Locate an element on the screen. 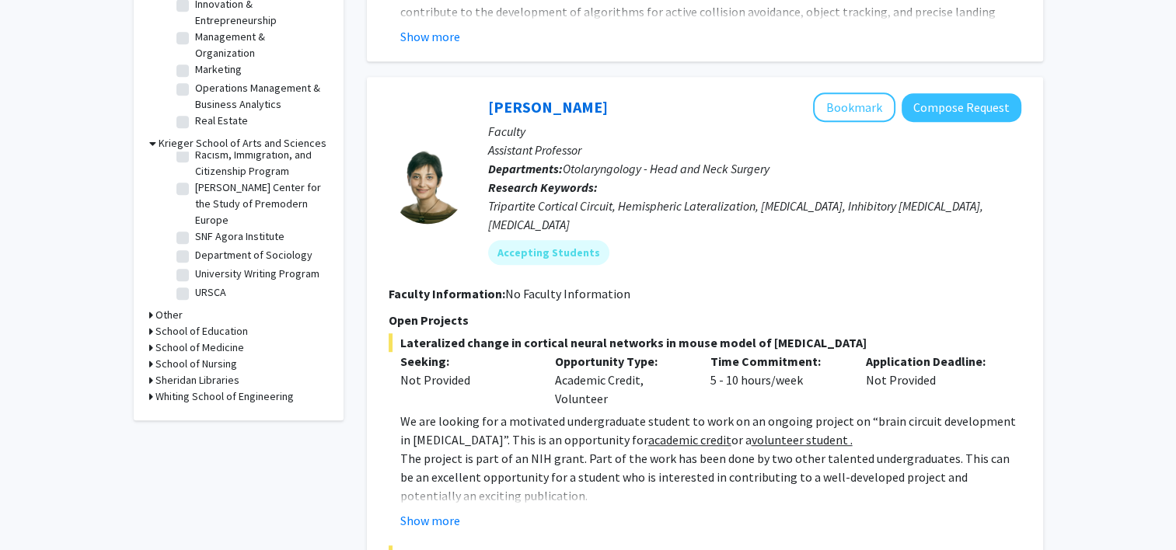 The width and height of the screenshot is (1176, 550). div: 5 - 10 hours/week is located at coordinates (777, 380).